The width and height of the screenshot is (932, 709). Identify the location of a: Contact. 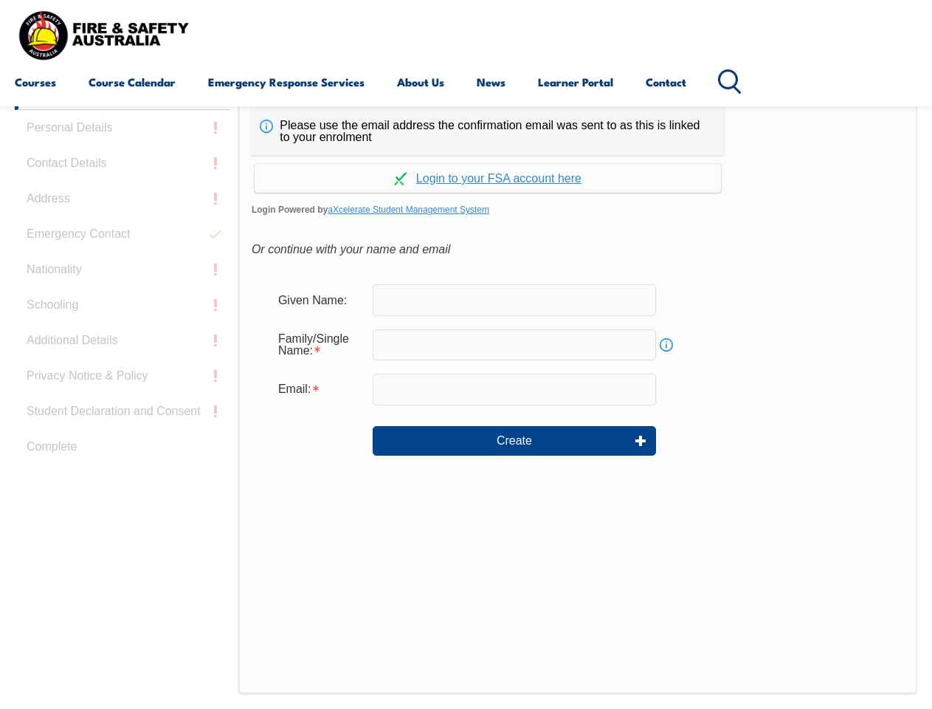
(666, 82).